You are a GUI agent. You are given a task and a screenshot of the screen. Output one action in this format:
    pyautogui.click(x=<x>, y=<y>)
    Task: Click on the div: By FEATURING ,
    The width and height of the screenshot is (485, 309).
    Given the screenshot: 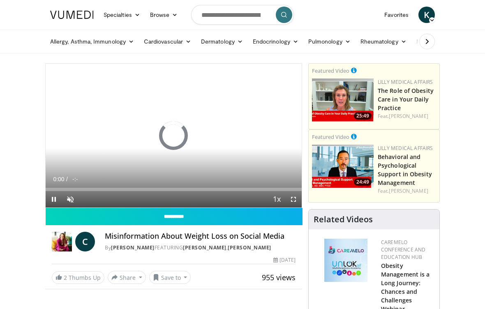 What is the action you would take?
    pyautogui.click(x=200, y=248)
    